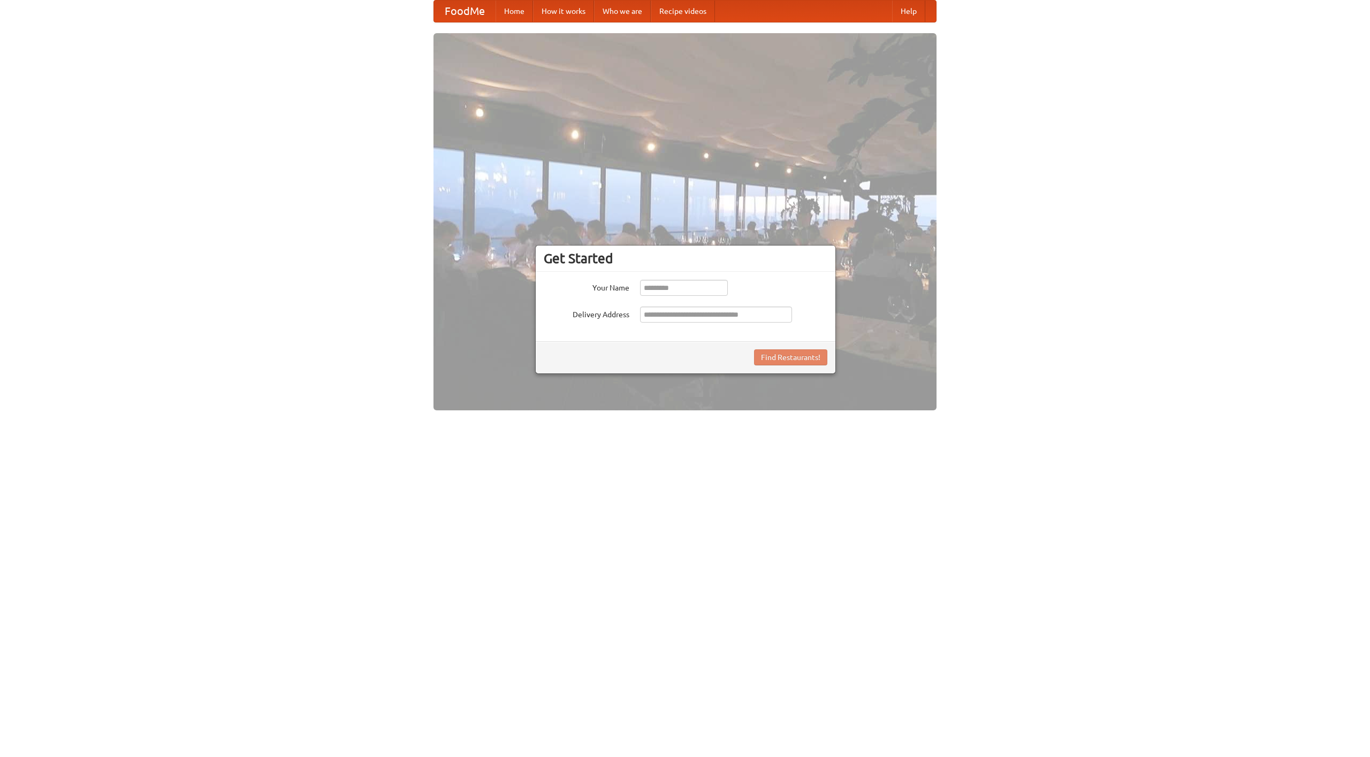 This screenshot has height=757, width=1370. Describe the element at coordinates (683, 11) in the screenshot. I see `a: Recipe videos` at that location.